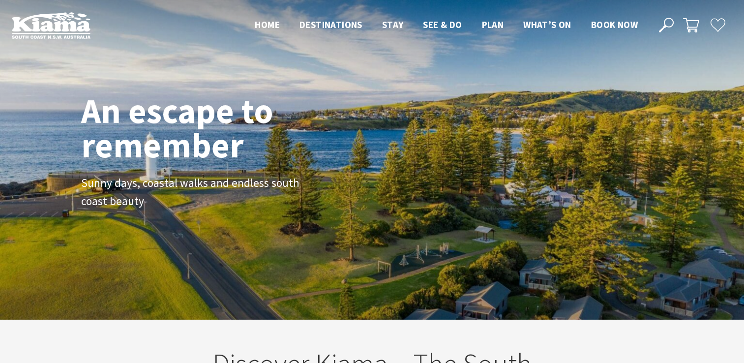  What do you see at coordinates (216, 128) in the screenshot?
I see `h1: An escape to remember` at bounding box center [216, 128].